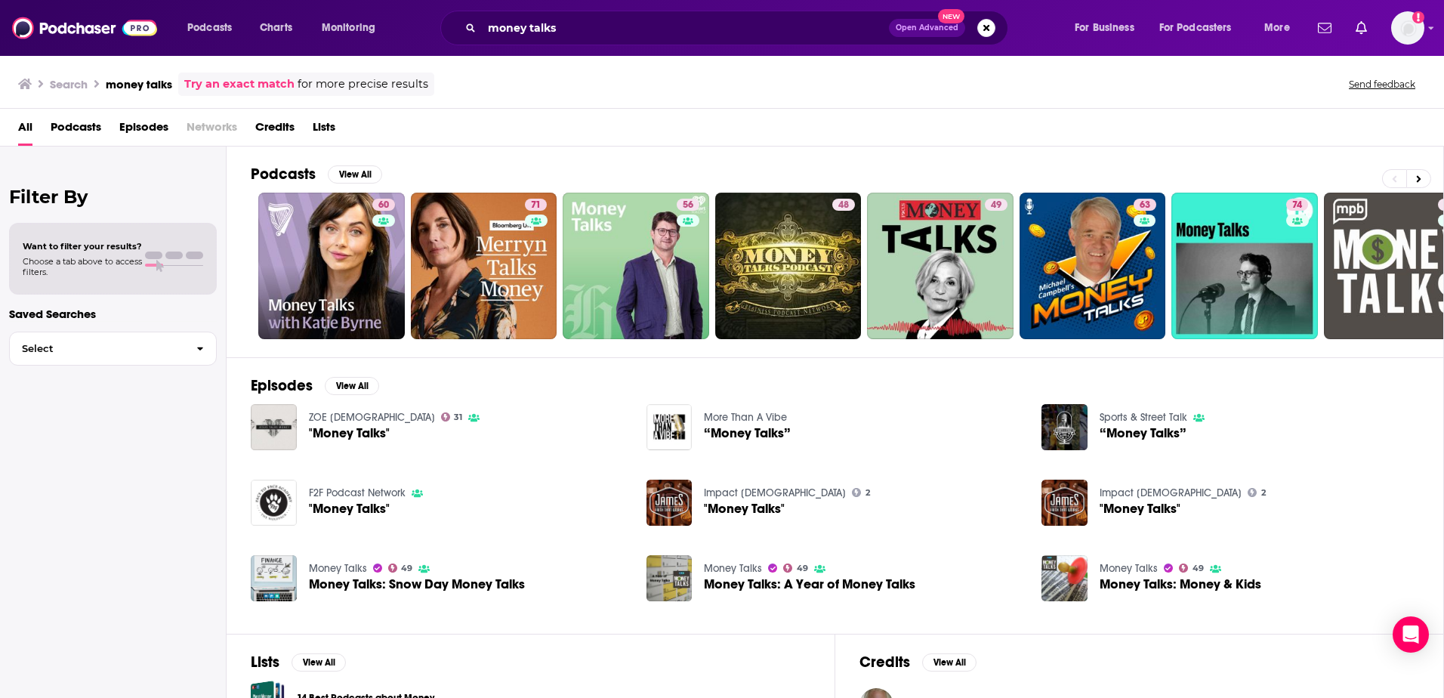  I want to click on a: 48, so click(844, 205).